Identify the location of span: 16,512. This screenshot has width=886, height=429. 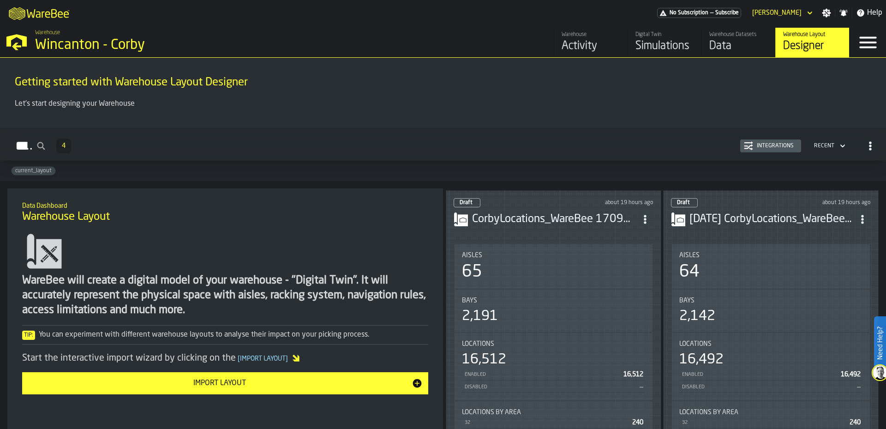
(633, 374).